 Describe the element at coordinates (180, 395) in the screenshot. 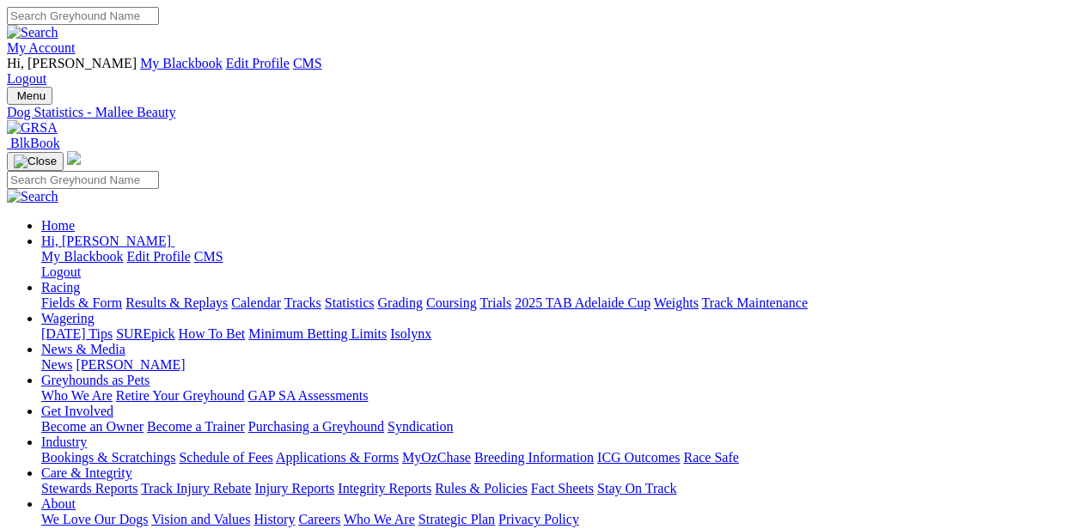

I see `a: Retire Your Greyhound` at that location.